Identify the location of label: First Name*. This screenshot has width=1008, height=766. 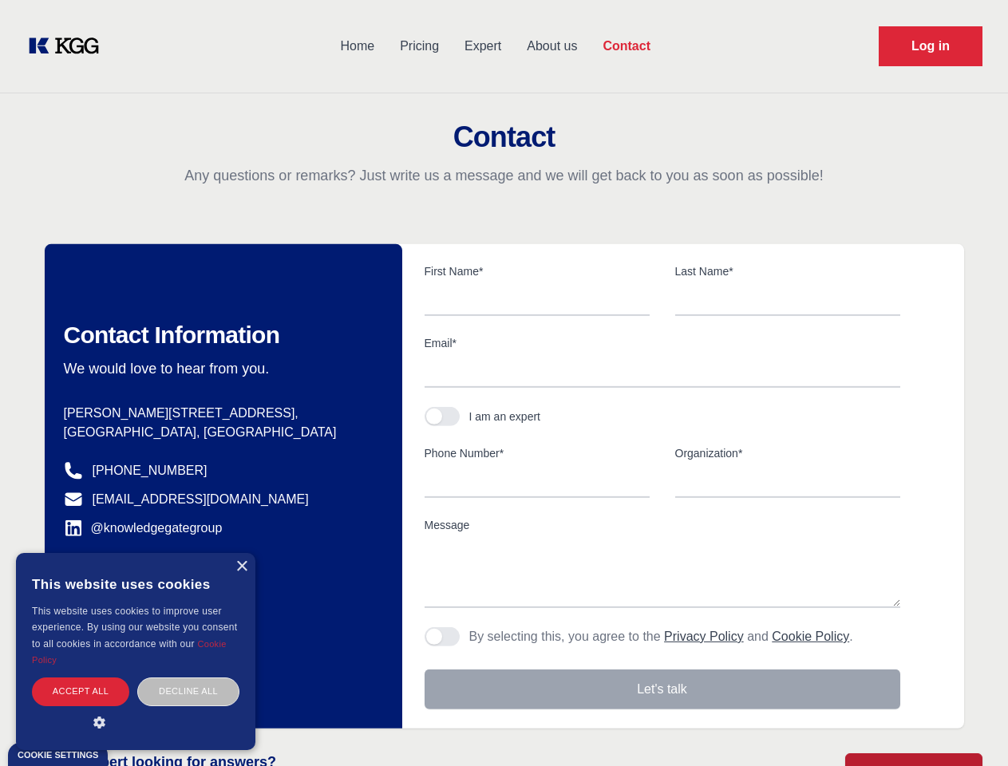
(537, 271).